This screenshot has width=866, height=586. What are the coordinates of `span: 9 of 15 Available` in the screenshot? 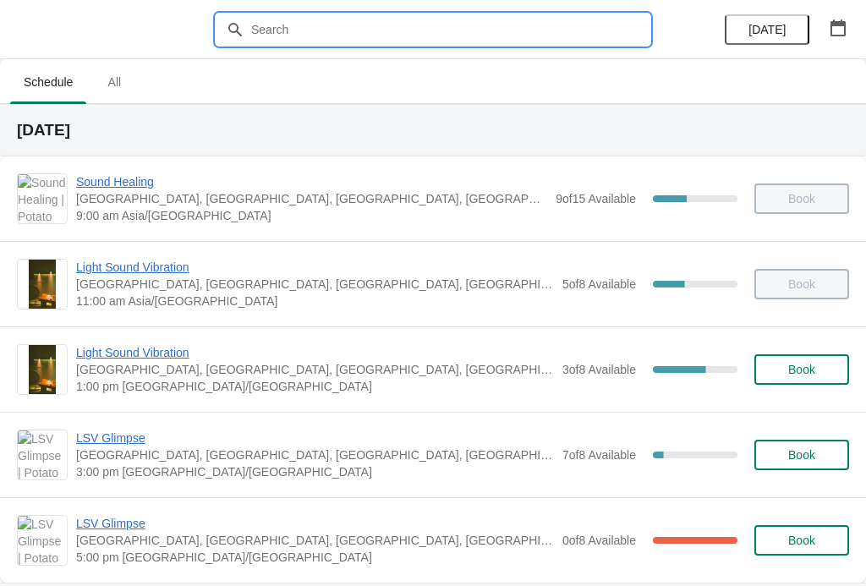 It's located at (596, 199).